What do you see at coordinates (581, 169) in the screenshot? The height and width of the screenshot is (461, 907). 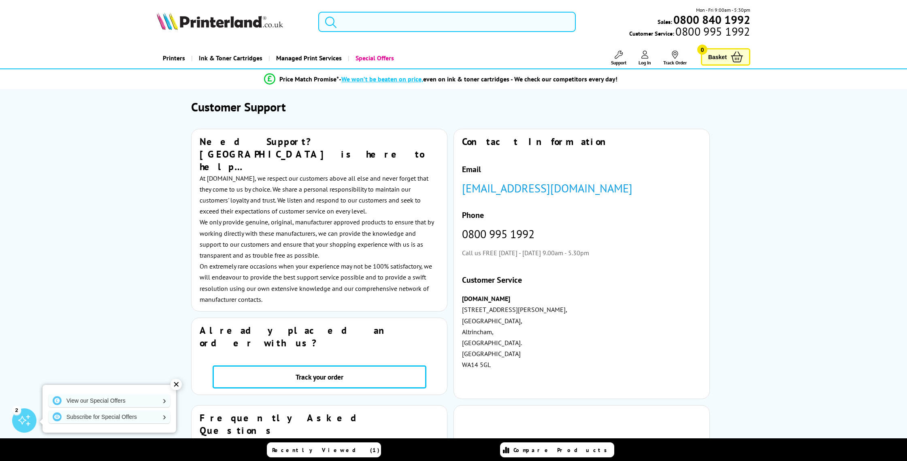 I see `h4: Email` at bounding box center [581, 169].